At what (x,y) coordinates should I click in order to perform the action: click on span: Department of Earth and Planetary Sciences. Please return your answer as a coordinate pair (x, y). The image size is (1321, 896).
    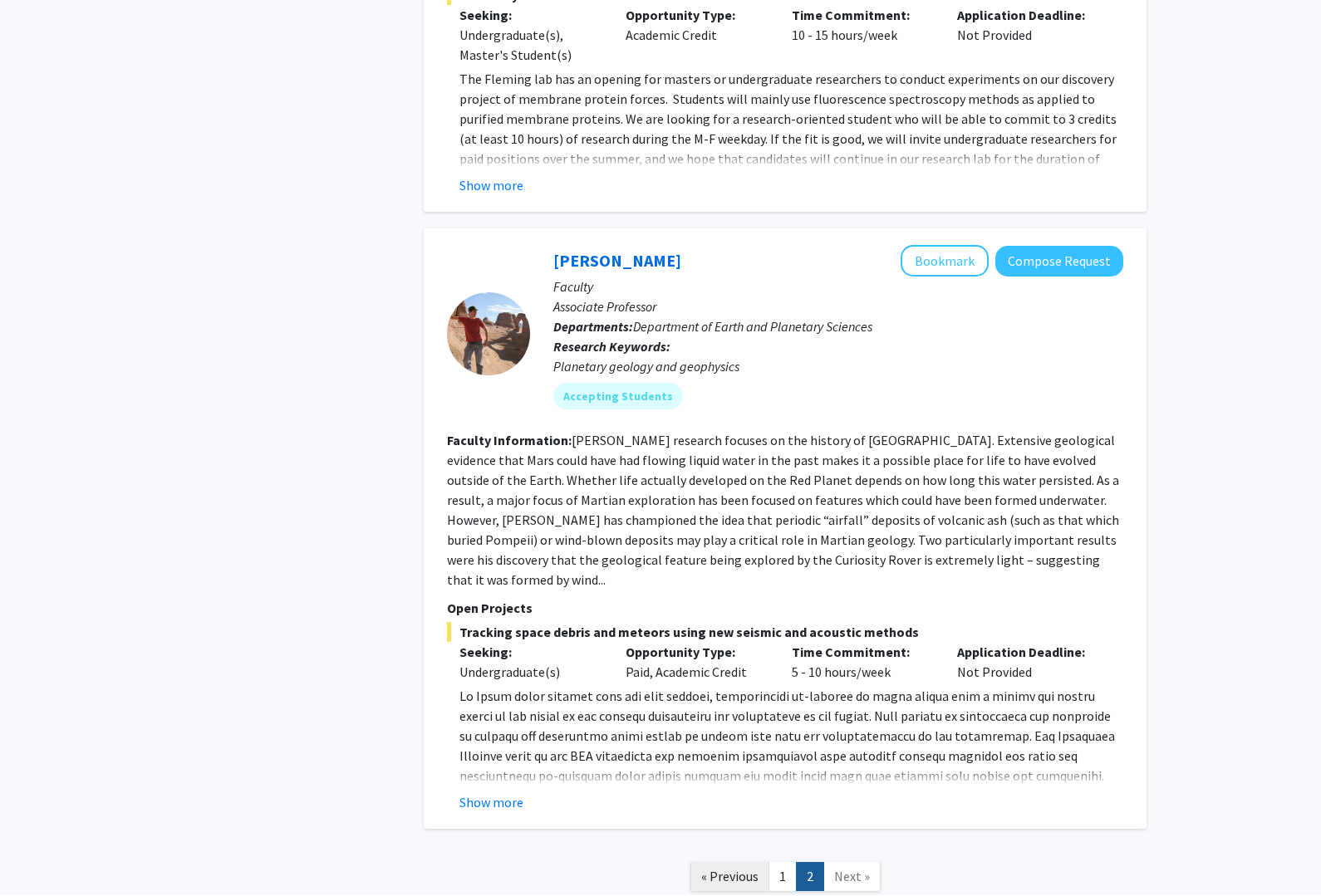
    Looking at the image, I should click on (753, 327).